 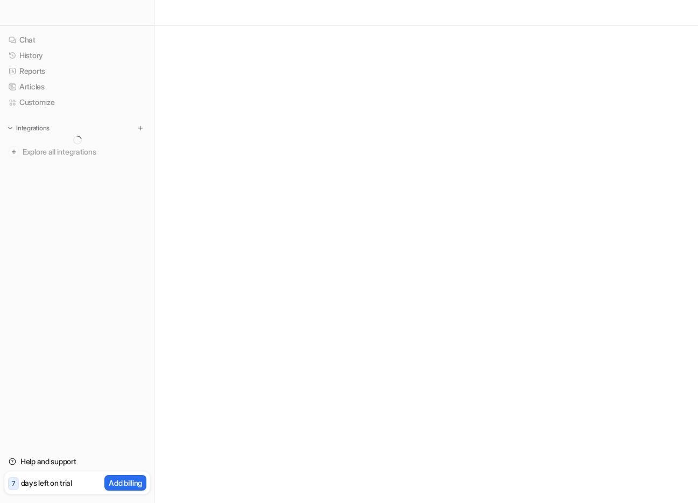 I want to click on span: Explore all integrations, so click(x=84, y=152).